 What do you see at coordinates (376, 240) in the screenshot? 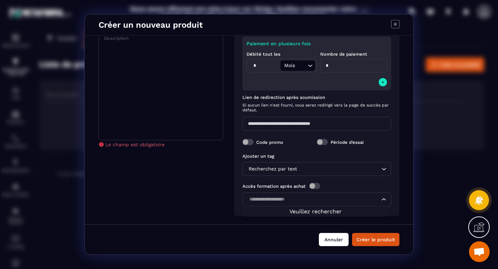
I see `button: Créer le produit` at bounding box center [376, 240].